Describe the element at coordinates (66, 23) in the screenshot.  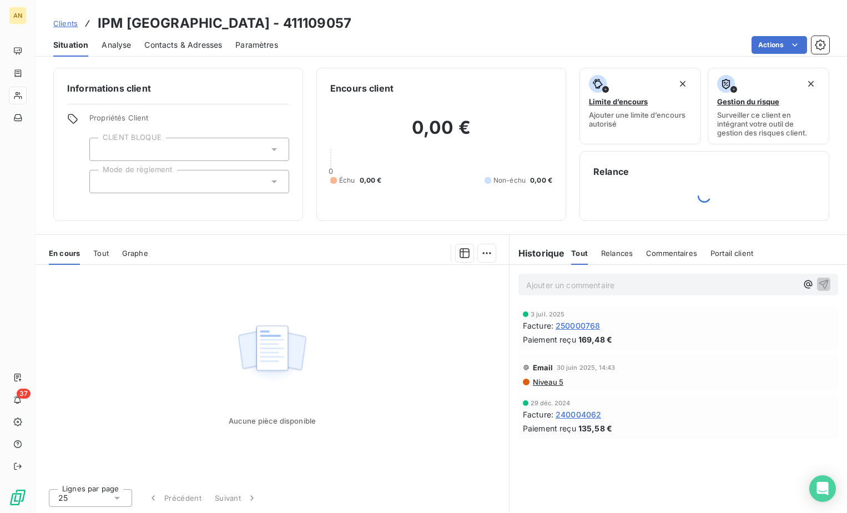
I see `a: Clients` at that location.